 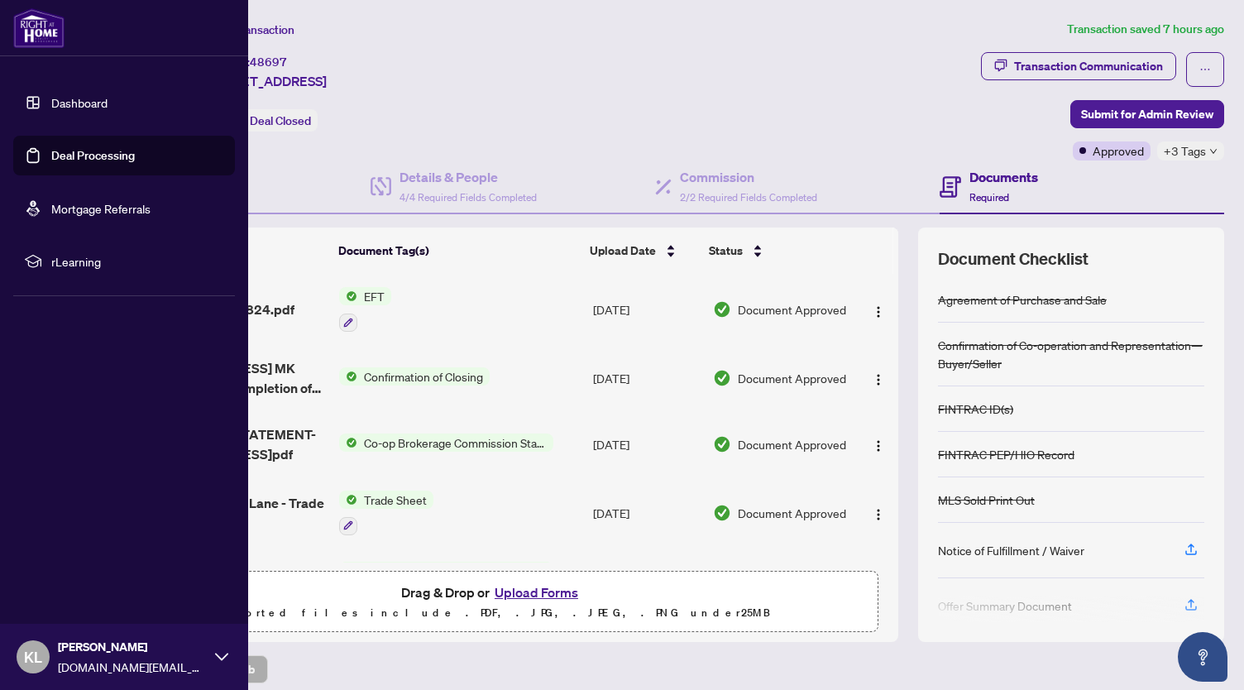 I want to click on button: Open asap, so click(x=1203, y=657).